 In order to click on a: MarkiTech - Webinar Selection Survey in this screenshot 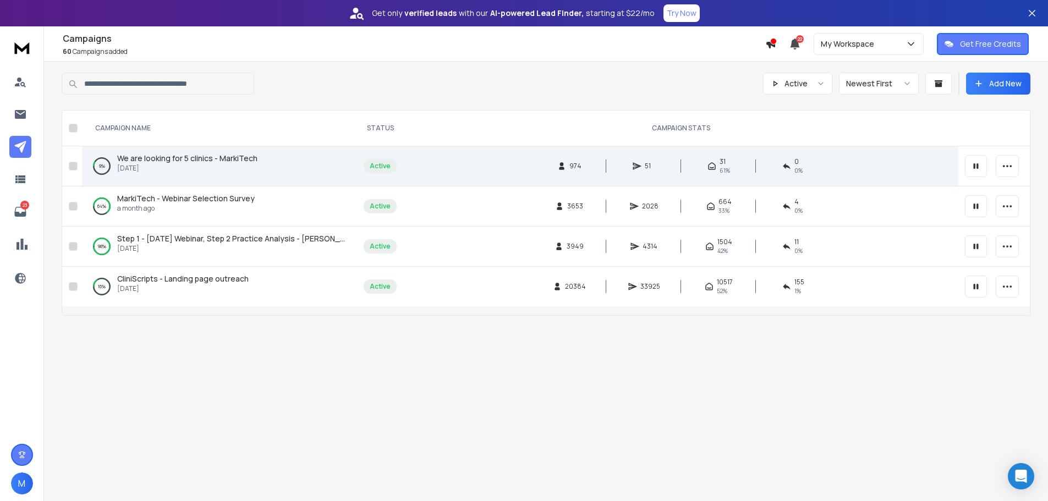, I will do `click(186, 199)`.